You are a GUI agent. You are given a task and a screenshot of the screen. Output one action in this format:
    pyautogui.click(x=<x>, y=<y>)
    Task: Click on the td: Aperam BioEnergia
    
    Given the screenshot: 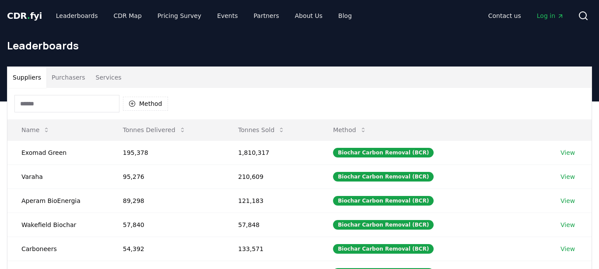 What is the action you would take?
    pyautogui.click(x=58, y=200)
    